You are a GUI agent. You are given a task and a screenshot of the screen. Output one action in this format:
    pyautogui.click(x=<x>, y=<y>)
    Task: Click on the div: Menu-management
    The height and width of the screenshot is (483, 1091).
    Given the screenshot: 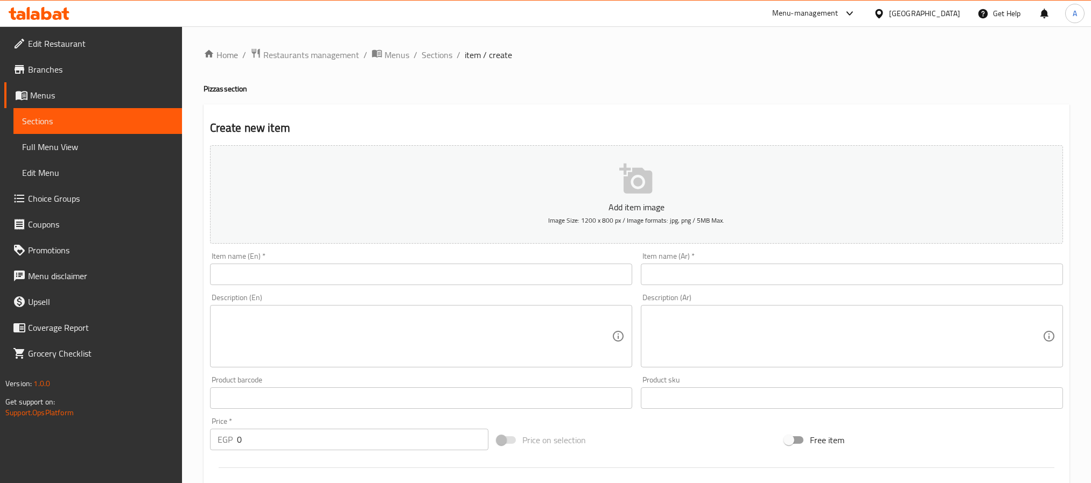 What is the action you would take?
    pyautogui.click(x=805, y=13)
    